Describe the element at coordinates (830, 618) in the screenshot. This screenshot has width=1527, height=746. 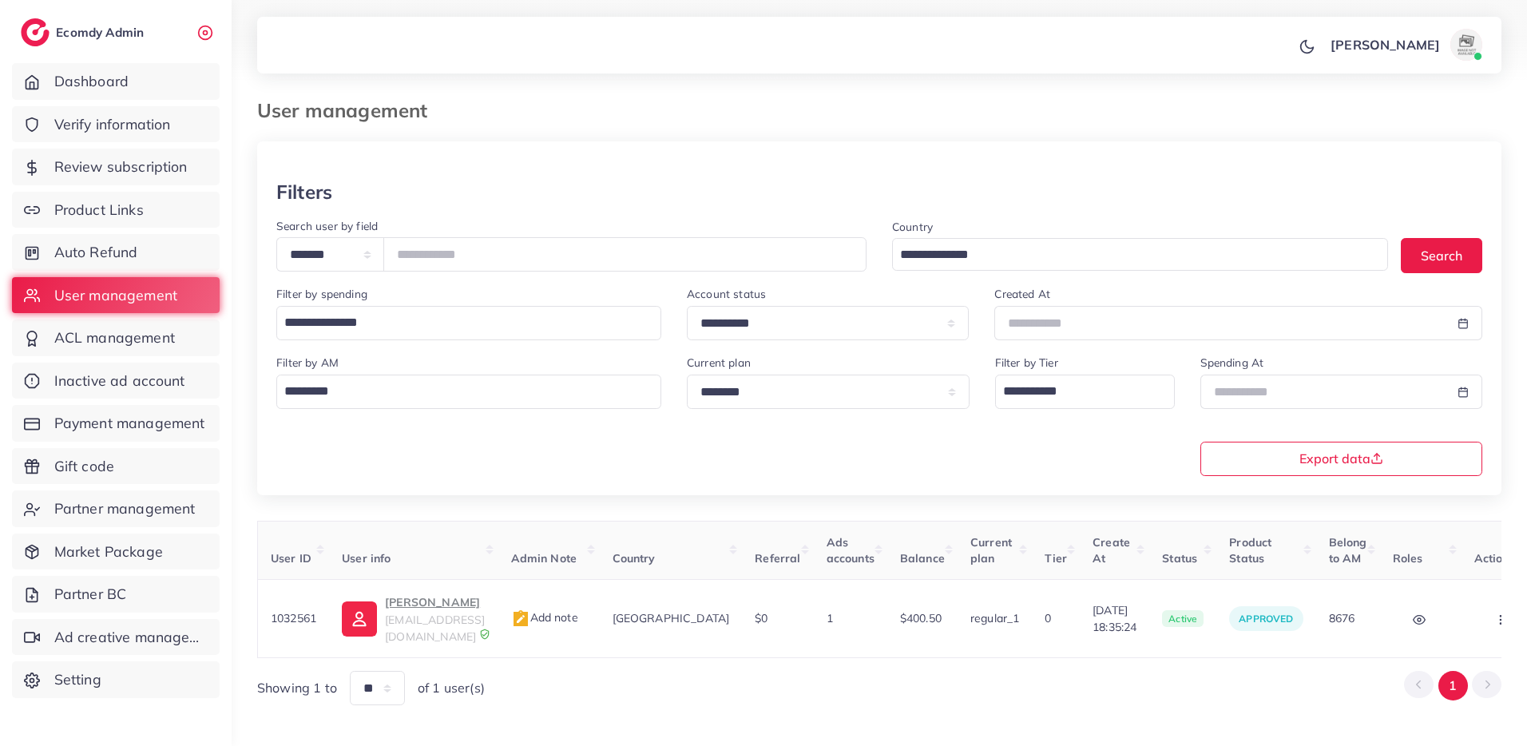
I see `span: 1` at that location.